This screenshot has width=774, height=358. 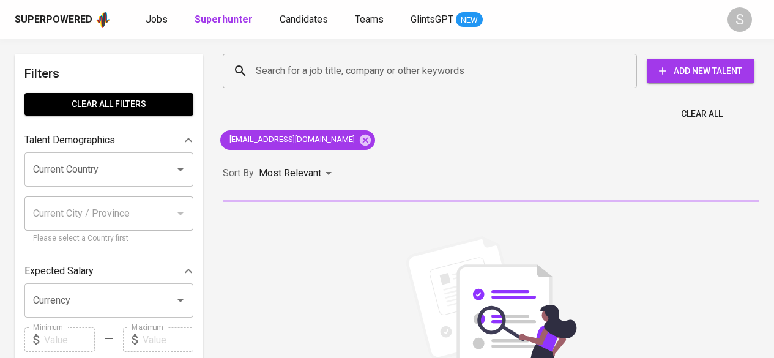 I want to click on span: Candidates, so click(x=304, y=19).